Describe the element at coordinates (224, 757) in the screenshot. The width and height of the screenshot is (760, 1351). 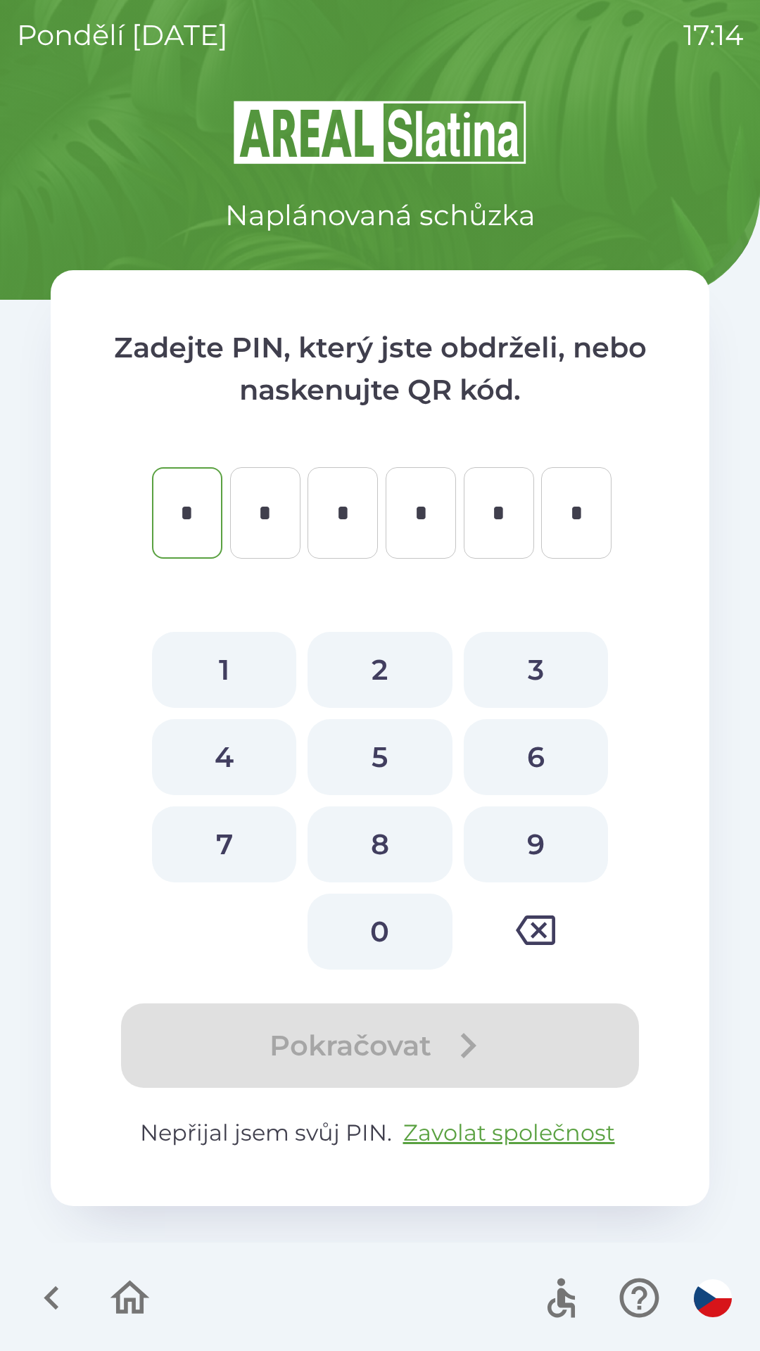
I see `button: 4` at that location.